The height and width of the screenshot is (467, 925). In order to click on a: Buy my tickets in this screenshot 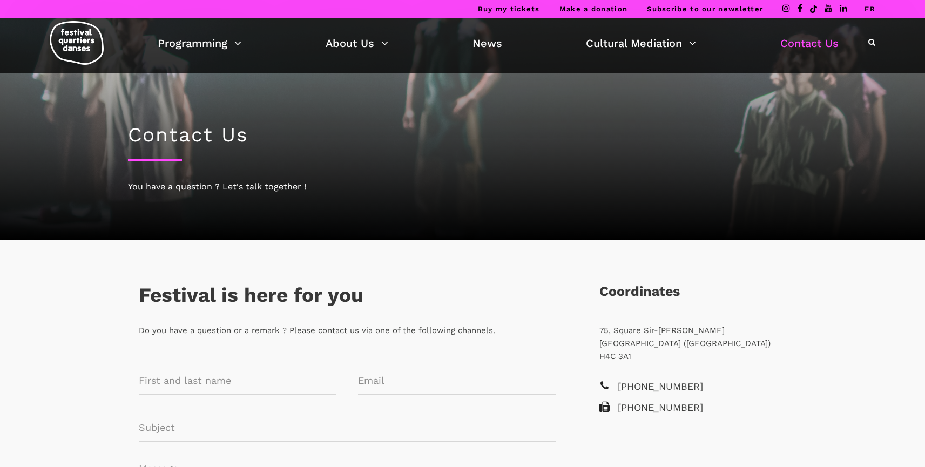, I will do `click(509, 9)`.